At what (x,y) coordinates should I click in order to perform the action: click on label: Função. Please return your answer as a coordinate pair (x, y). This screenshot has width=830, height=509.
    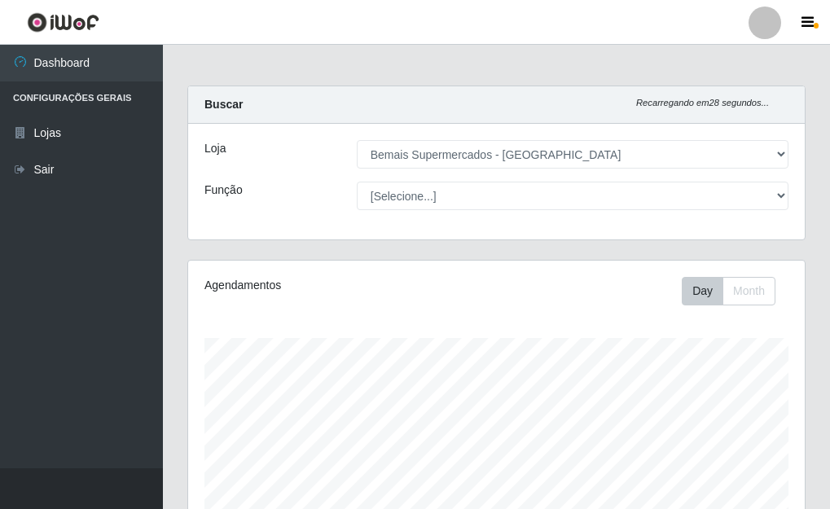
    Looking at the image, I should click on (223, 190).